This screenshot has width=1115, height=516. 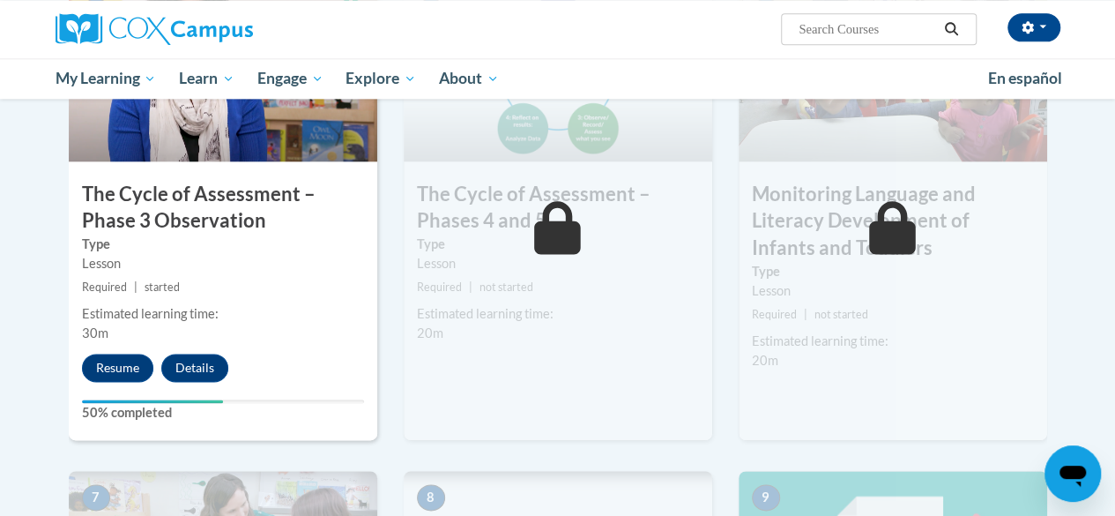 I want to click on a: Learn, so click(x=206, y=78).